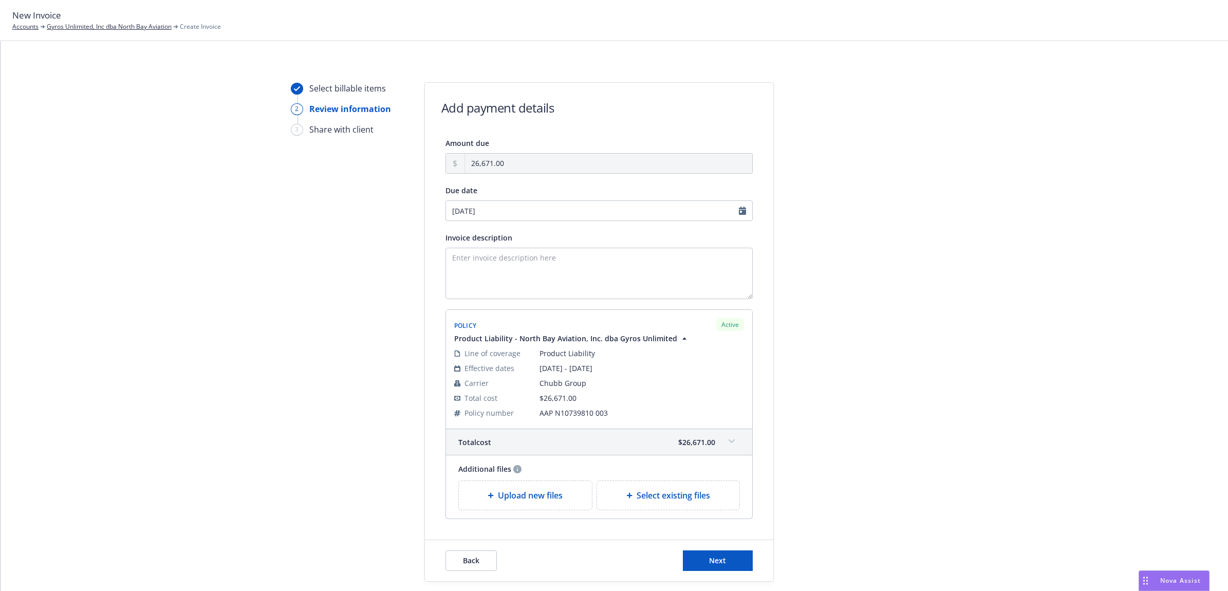 This screenshot has height=591, width=1228. Describe the element at coordinates (476, 383) in the screenshot. I see `span: Carrier` at that location.